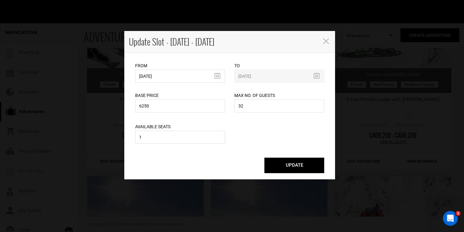 This screenshot has width=464, height=232. What do you see at coordinates (153, 127) in the screenshot?
I see `label: Available Seats` at bounding box center [153, 127].